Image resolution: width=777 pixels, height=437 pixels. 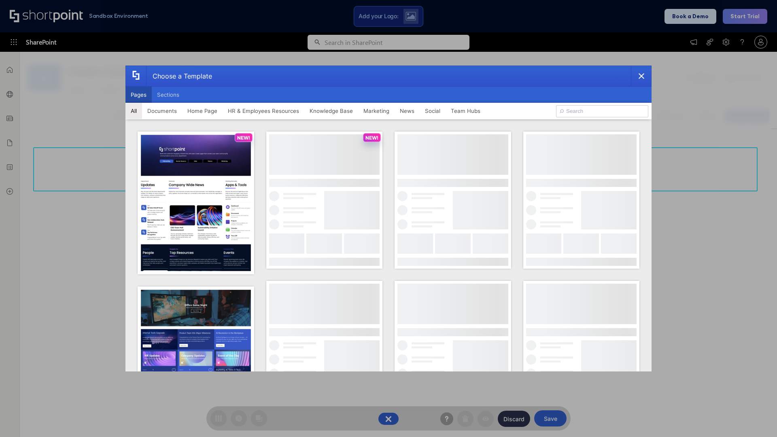 What do you see at coordinates (432, 111) in the screenshot?
I see `button: Social` at bounding box center [432, 111].